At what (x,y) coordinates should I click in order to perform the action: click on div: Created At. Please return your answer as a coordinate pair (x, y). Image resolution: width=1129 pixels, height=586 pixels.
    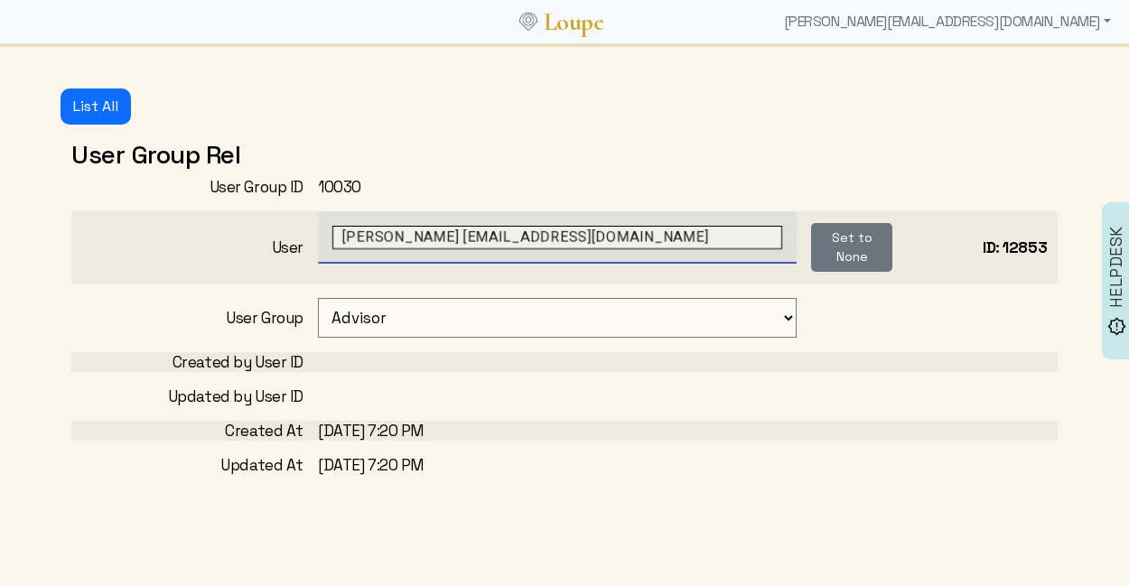
    Looking at the image, I should click on (194, 431).